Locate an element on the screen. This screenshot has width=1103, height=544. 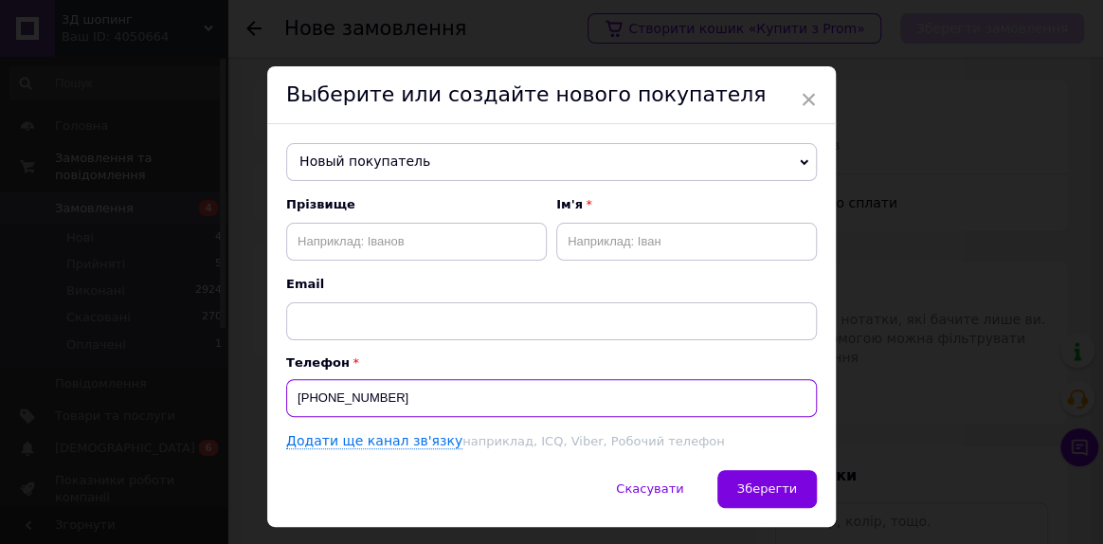
button: Скасувати is located at coordinates (649, 489).